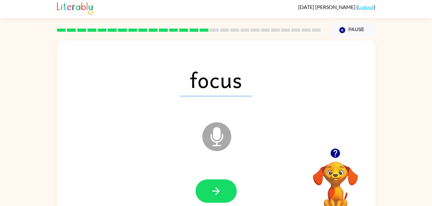 This screenshot has height=206, width=432. What do you see at coordinates (75, 8) in the screenshot?
I see `img: Literably` at bounding box center [75, 8].